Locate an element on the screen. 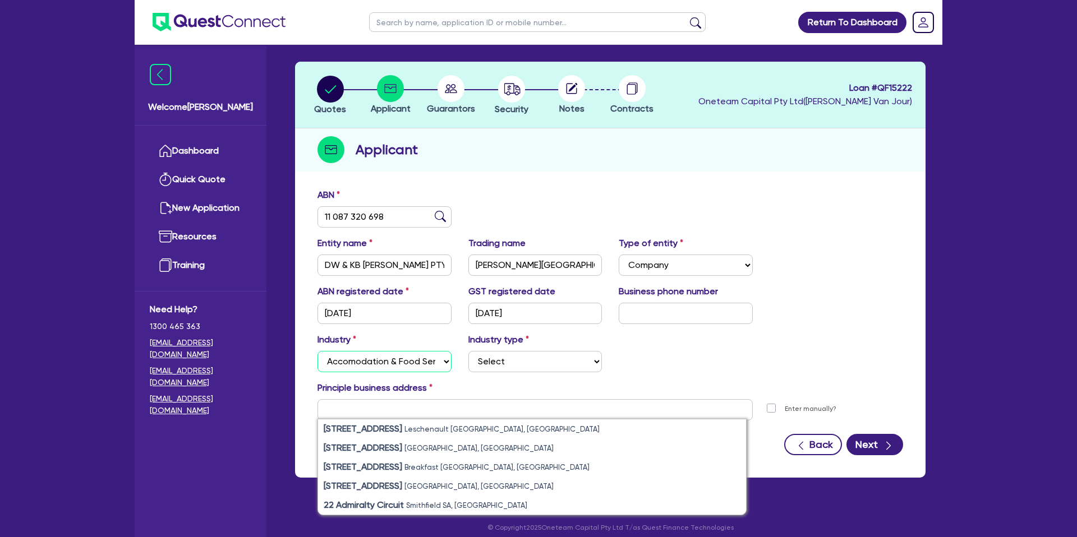  span: Applicant is located at coordinates (390, 108).